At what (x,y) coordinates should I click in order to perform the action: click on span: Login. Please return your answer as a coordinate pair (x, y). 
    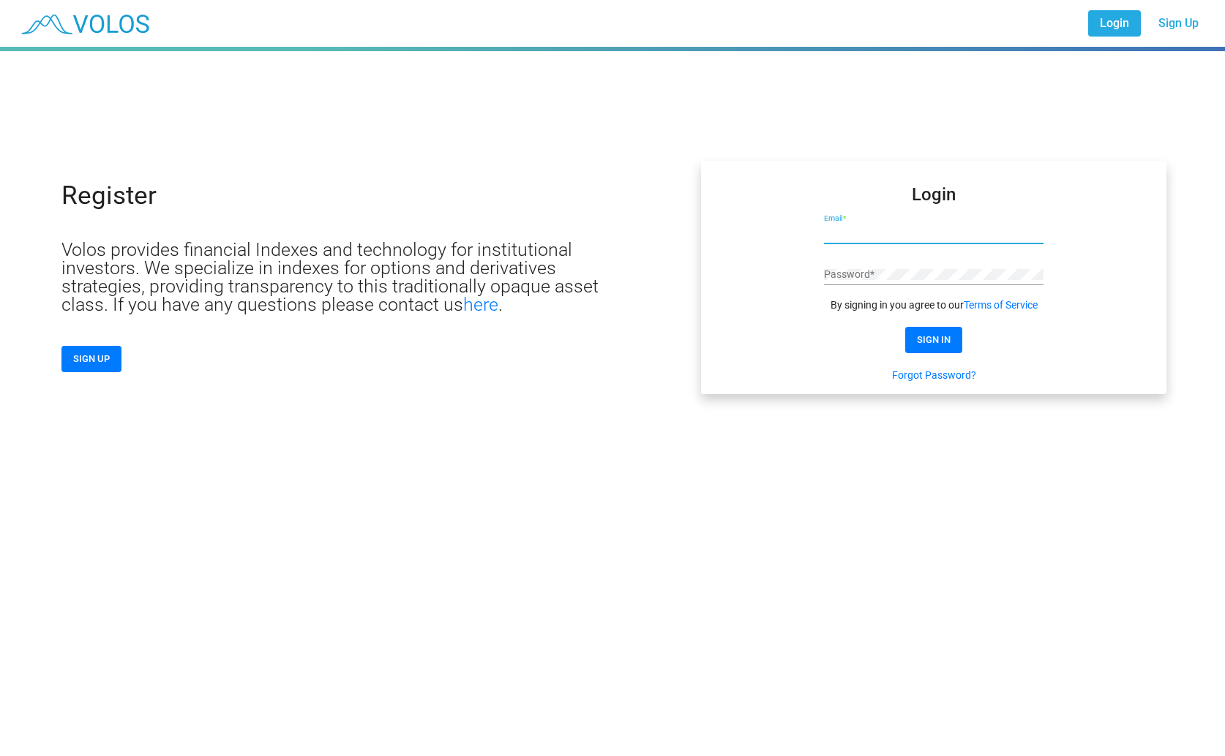
    Looking at the image, I should click on (1114, 23).